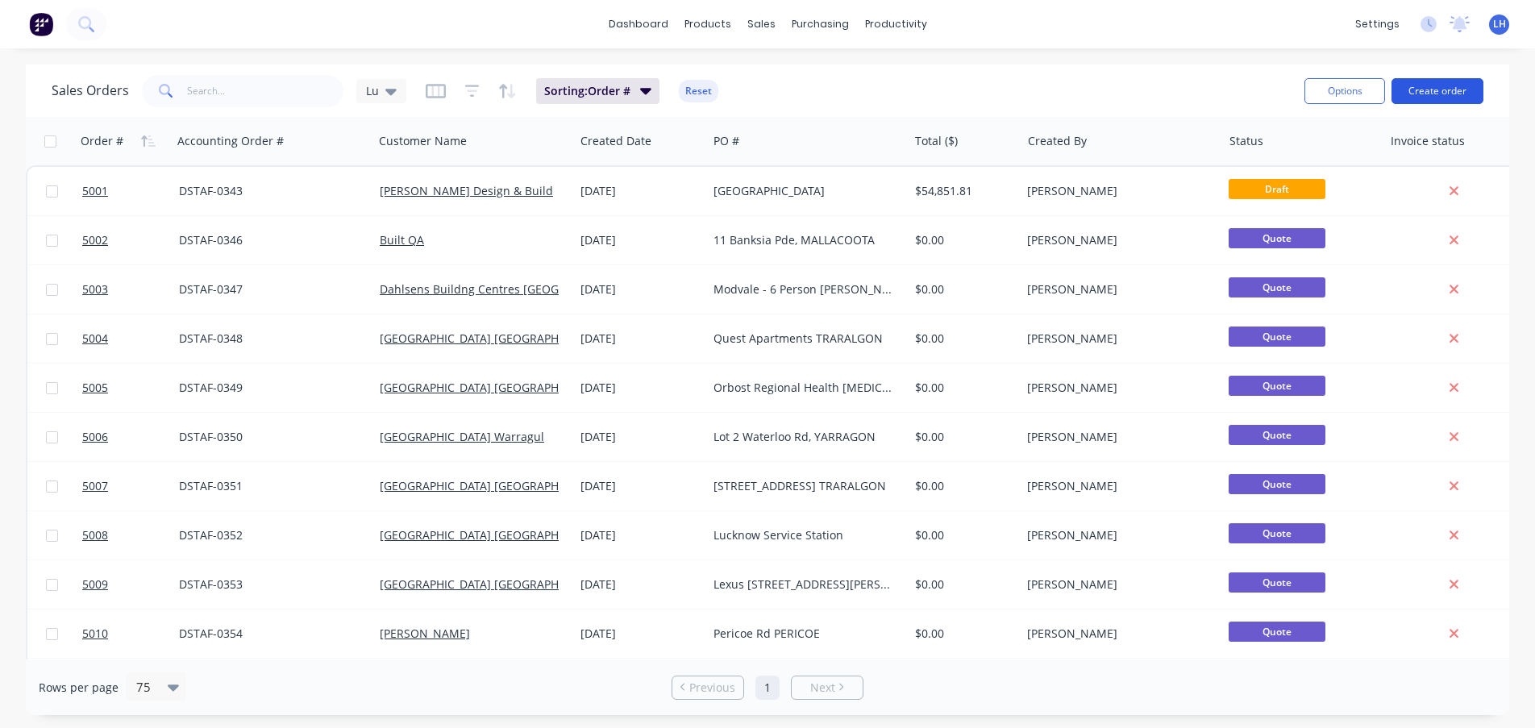  I want to click on button: Sorting:Order #, so click(597, 91).